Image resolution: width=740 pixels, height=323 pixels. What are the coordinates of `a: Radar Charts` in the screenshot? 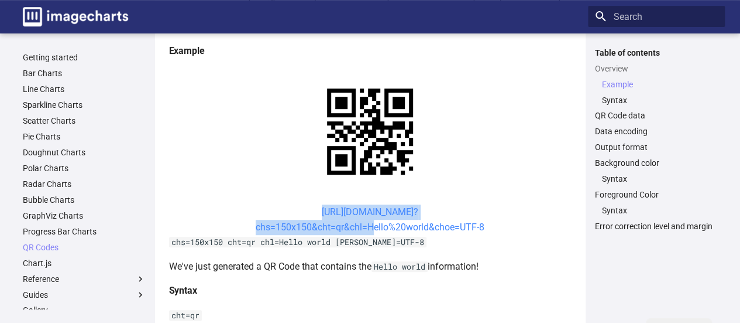 It's located at (84, 184).